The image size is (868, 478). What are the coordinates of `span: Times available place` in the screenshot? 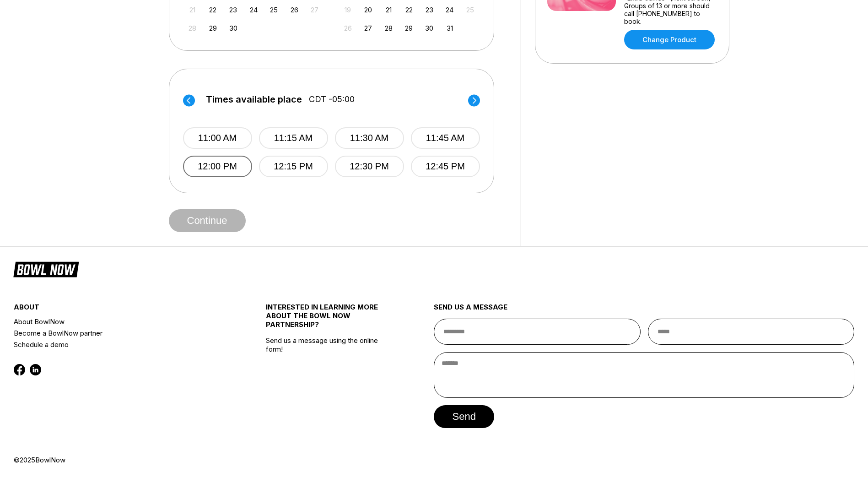 It's located at (254, 99).